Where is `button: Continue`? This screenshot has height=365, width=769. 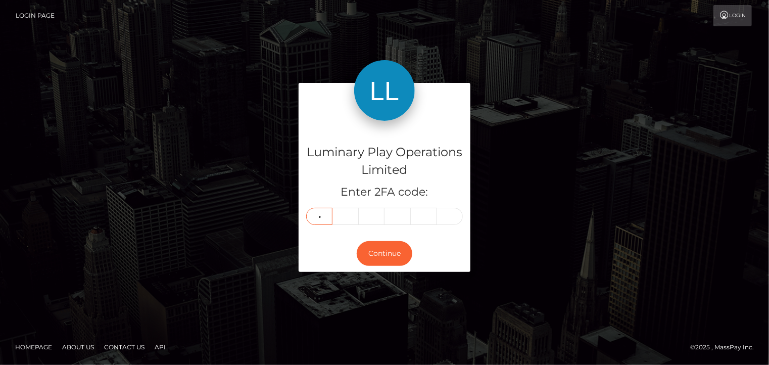 button: Continue is located at coordinates (385, 253).